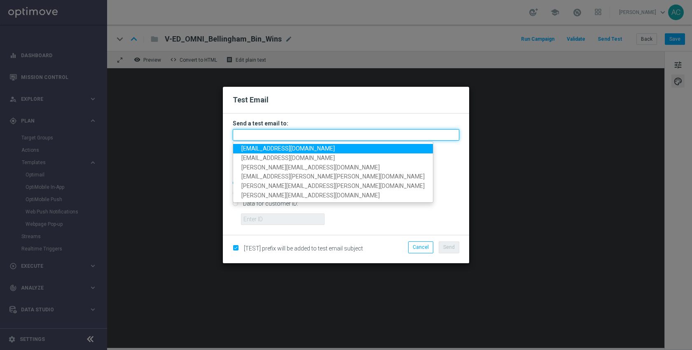 The height and width of the screenshot is (350, 692). Describe the element at coordinates (346, 100) in the screenshot. I see `h2: Test Email` at that location.